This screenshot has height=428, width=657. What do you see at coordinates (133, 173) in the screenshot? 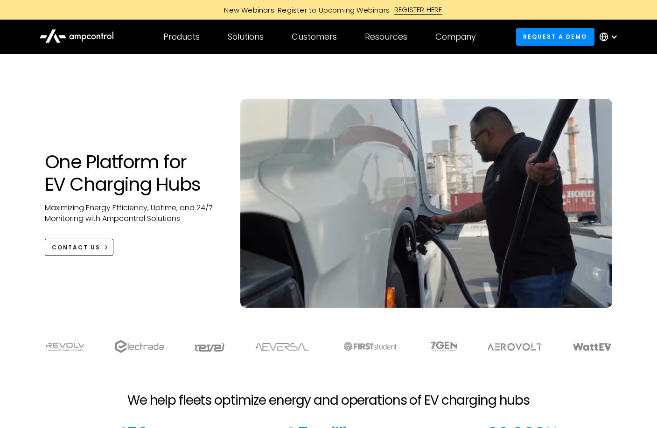
I see `h1: One Platform for EV Charging Hubs` at bounding box center [133, 173].